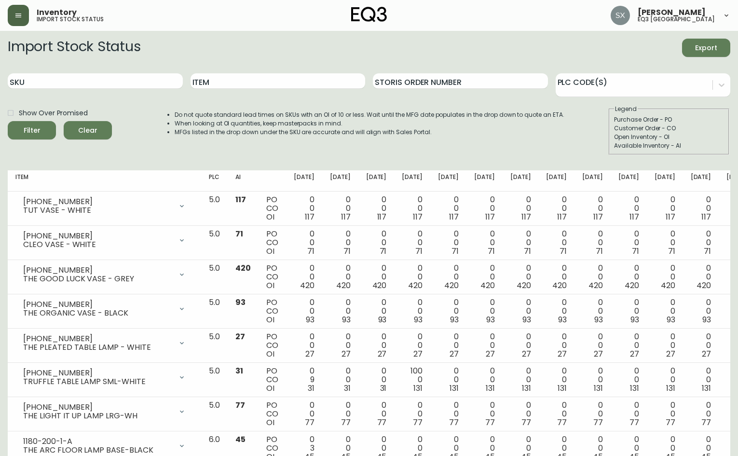 The height and width of the screenshot is (456, 738). What do you see at coordinates (97, 313) in the screenshot?
I see `div: THE ORGANIC VASE - BLACK` at bounding box center [97, 313].